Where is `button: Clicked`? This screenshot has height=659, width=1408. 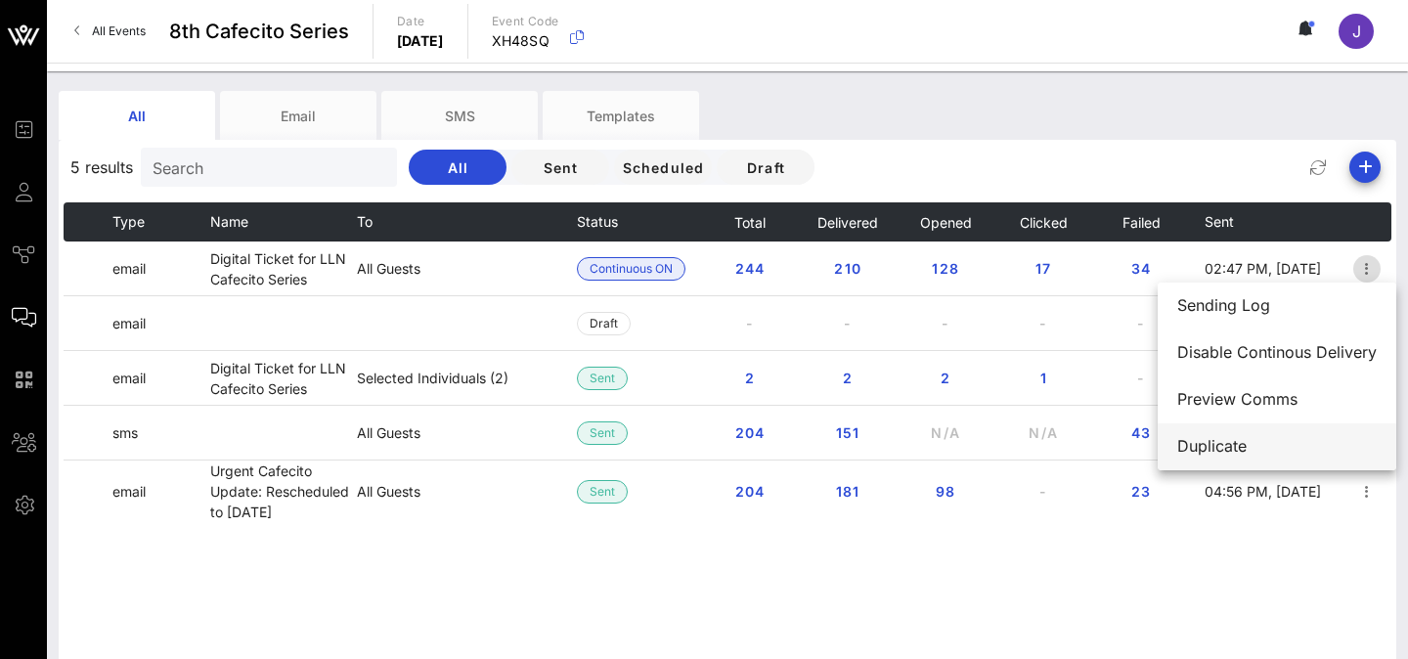 button: Clicked is located at coordinates (1044, 222).